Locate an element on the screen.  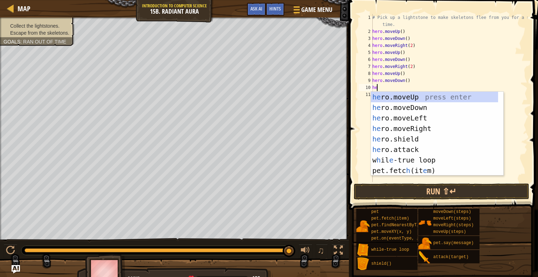
span: Escape from the skeletons. is located at coordinates (40, 33).